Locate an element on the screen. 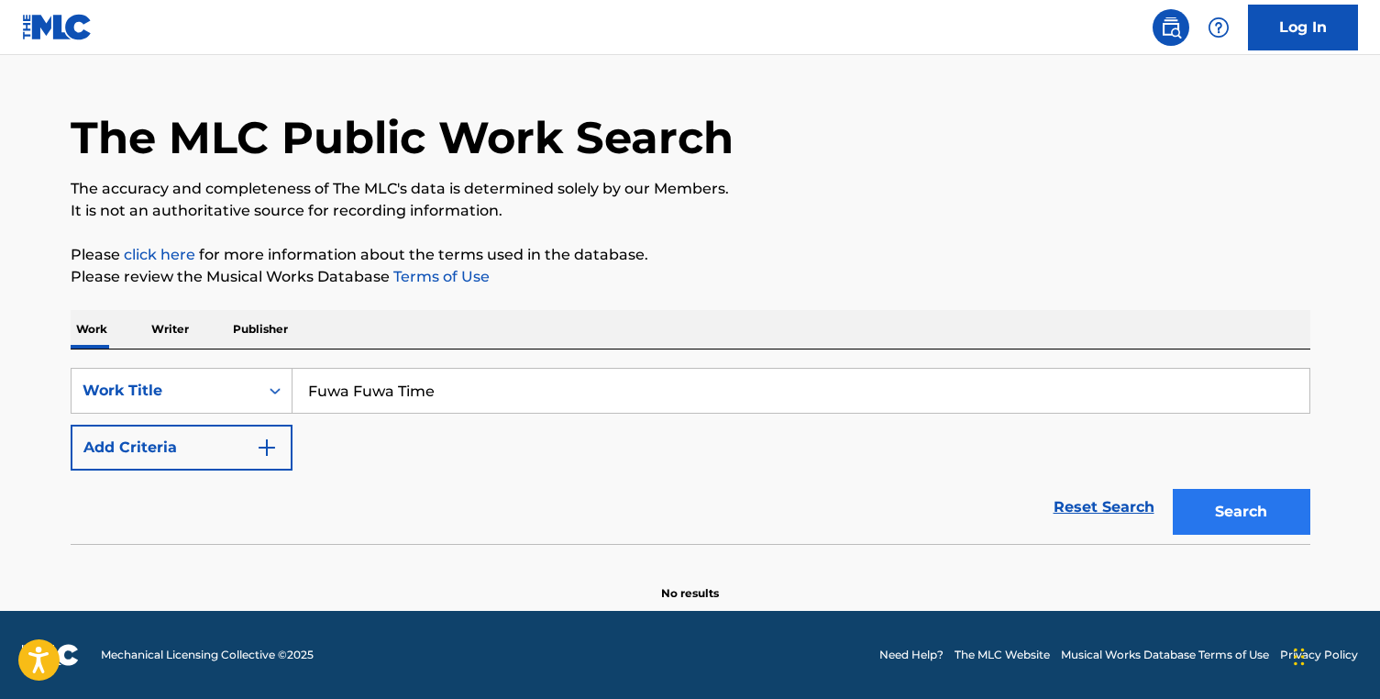 The image size is (1380, 699). p: It is not an authoritative source for recording information. is located at coordinates (690, 211).